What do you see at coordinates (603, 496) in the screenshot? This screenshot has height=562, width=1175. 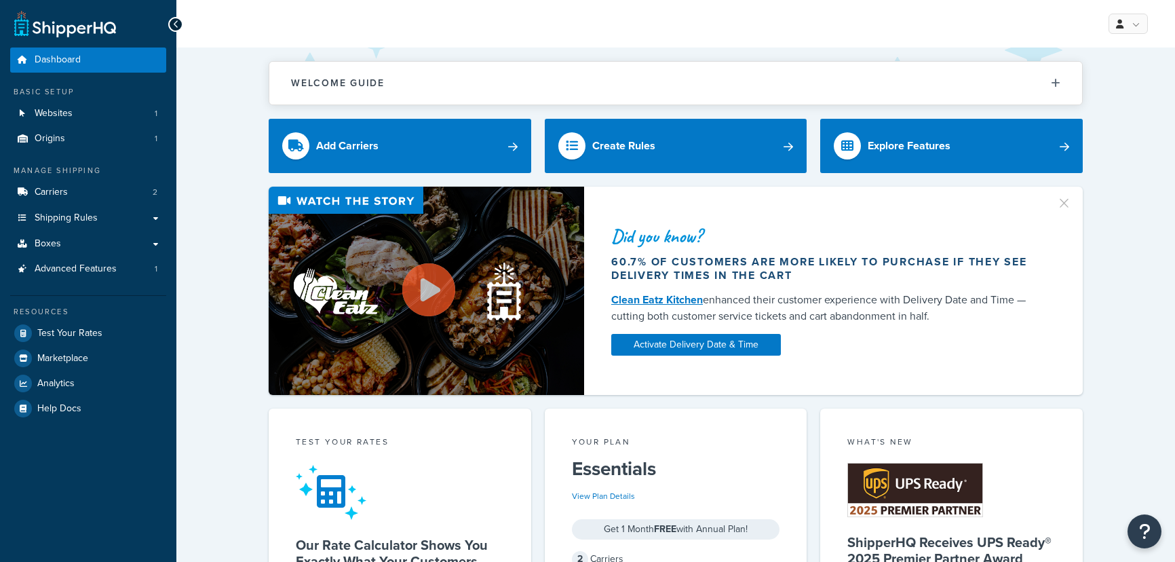 I see `a: View Plan Details` at bounding box center [603, 496].